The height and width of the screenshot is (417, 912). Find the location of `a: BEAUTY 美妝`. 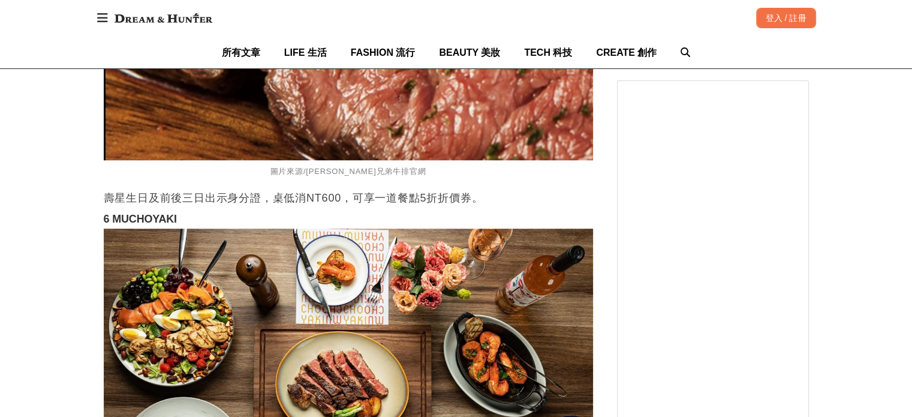

a: BEAUTY 美妝 is located at coordinates (469, 52).